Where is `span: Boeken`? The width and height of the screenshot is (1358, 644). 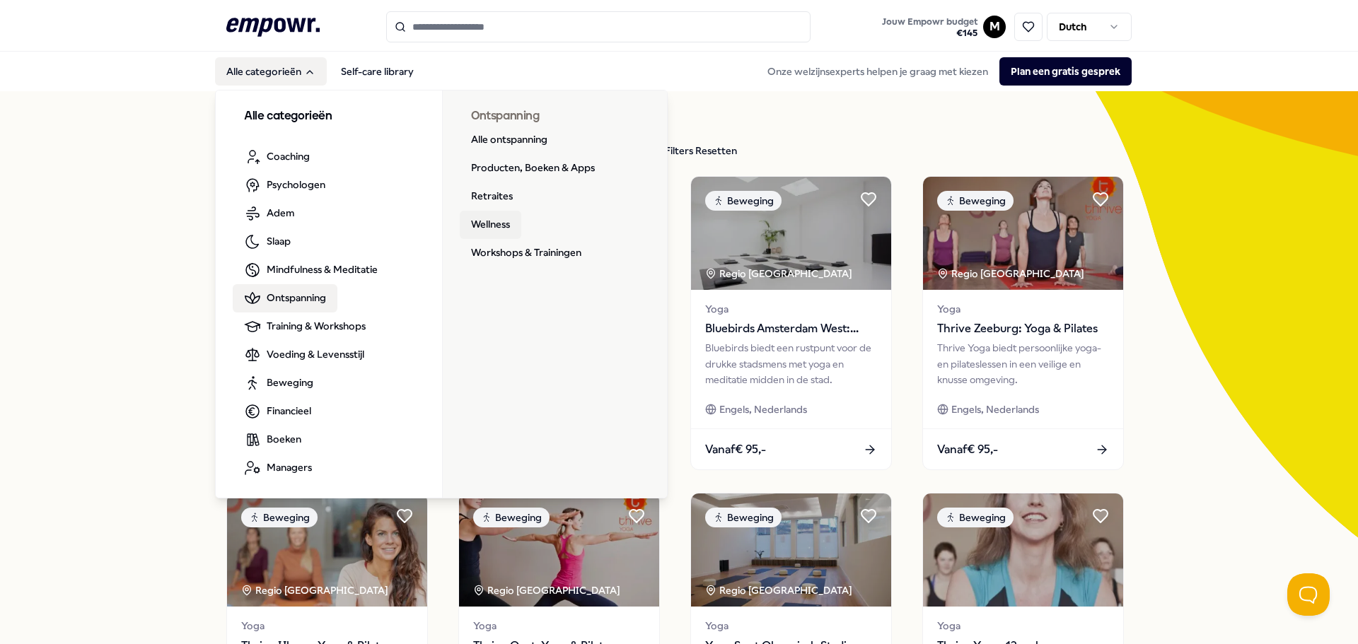 span: Boeken is located at coordinates (284, 439).